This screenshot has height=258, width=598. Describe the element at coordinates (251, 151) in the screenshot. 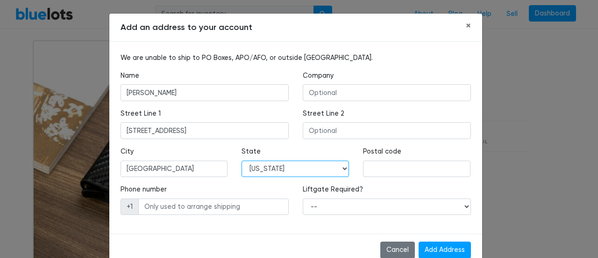

I see `label: State` at that location.